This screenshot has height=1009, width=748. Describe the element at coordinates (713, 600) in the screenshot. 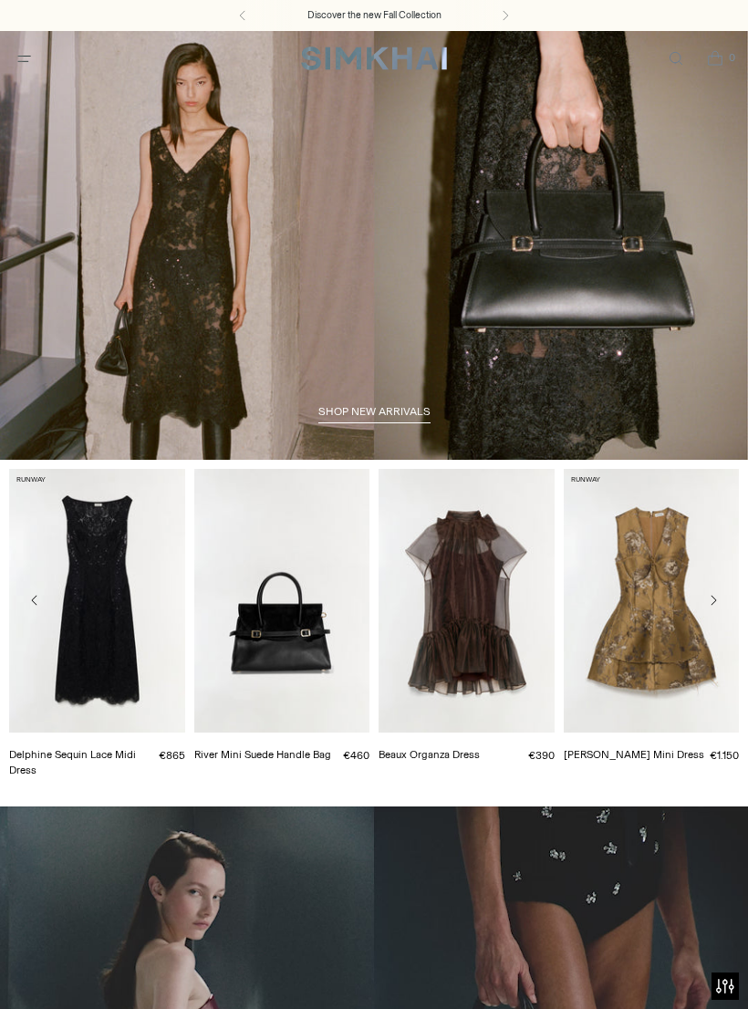

I see `button: Move to next carousel slide` at that location.